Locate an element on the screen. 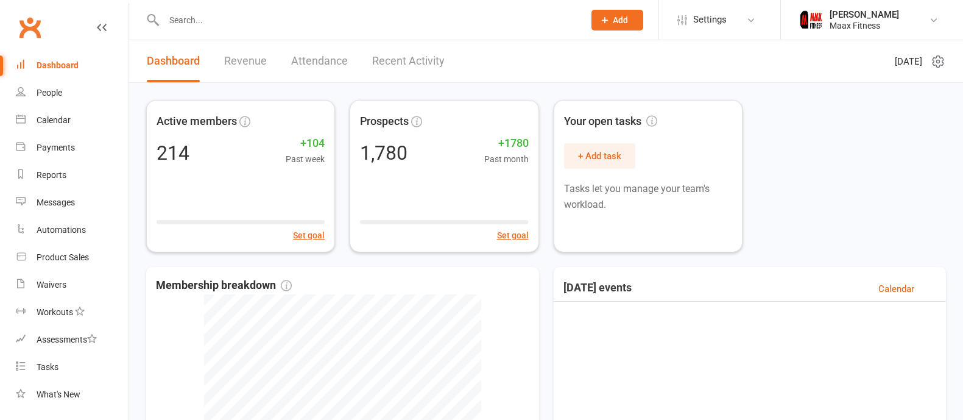 The width and height of the screenshot is (963, 420). a: Reports is located at coordinates (72, 175).